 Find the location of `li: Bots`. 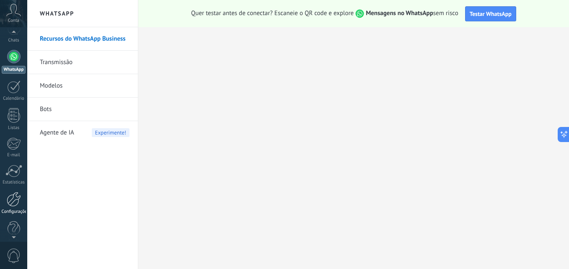

li: Bots is located at coordinates (83, 109).